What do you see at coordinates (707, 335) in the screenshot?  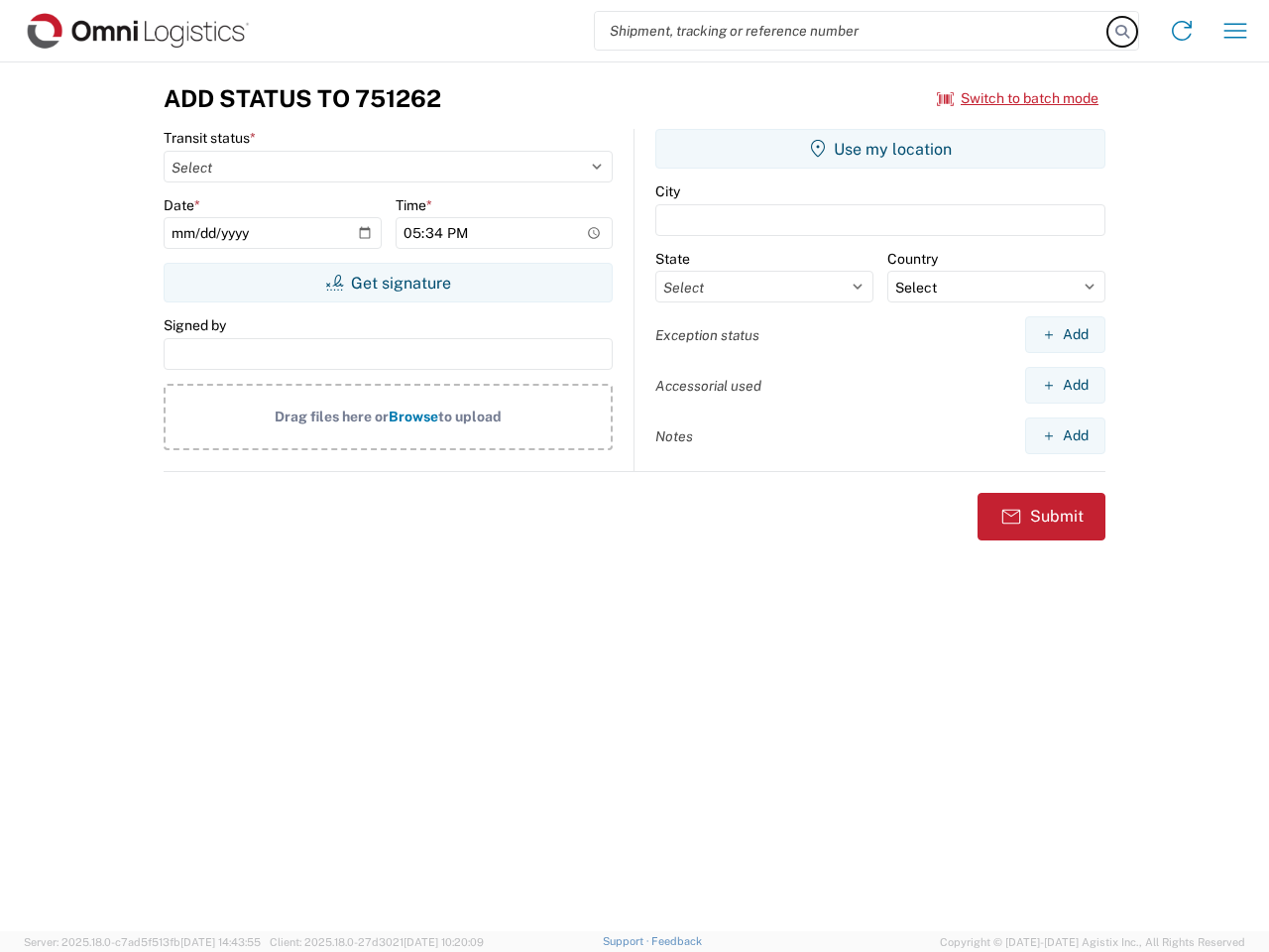 I see `label: Exception status` at bounding box center [707, 335].